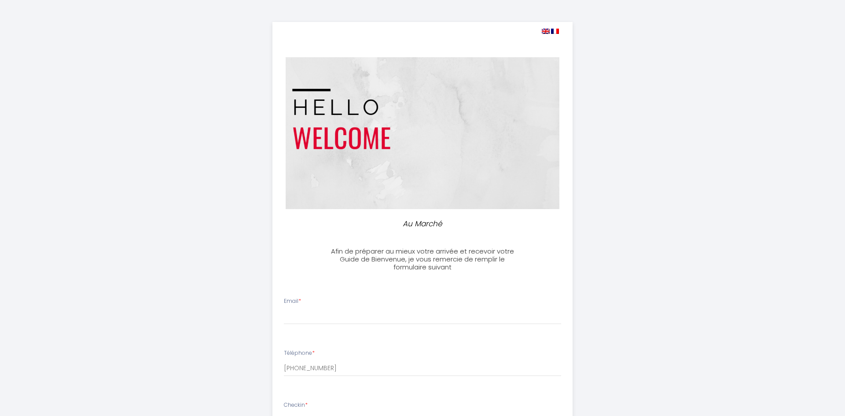  Describe the element at coordinates (299, 353) in the screenshot. I see `label: Téléphone` at that location.